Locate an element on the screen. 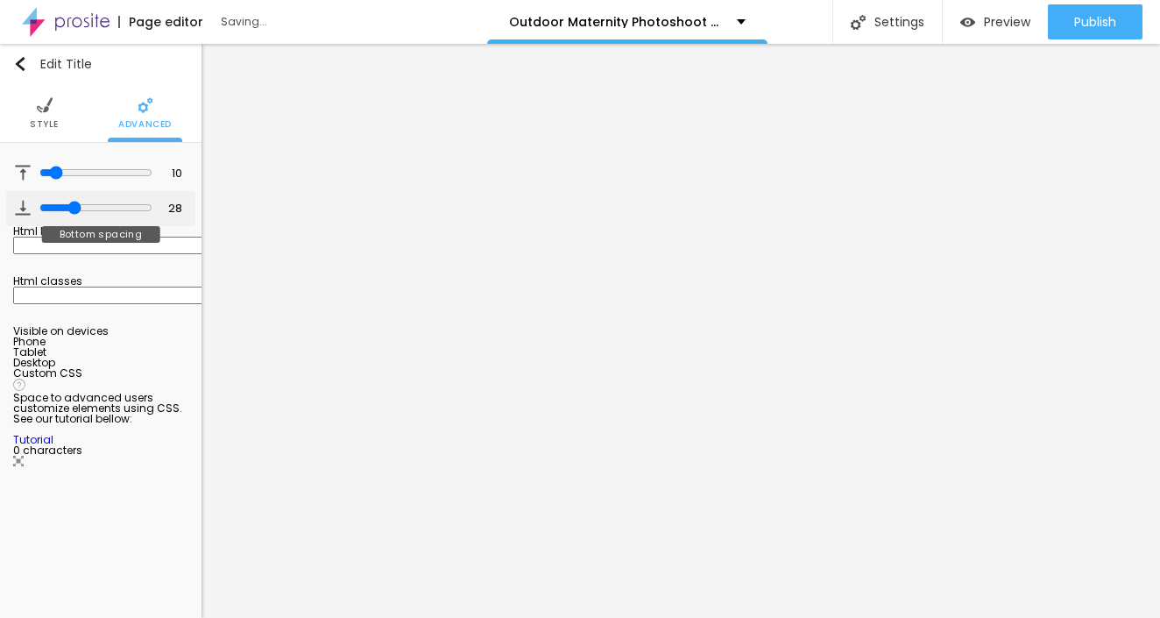 Image resolution: width=1160 pixels, height=618 pixels. div: Html ID is located at coordinates (101, 231).